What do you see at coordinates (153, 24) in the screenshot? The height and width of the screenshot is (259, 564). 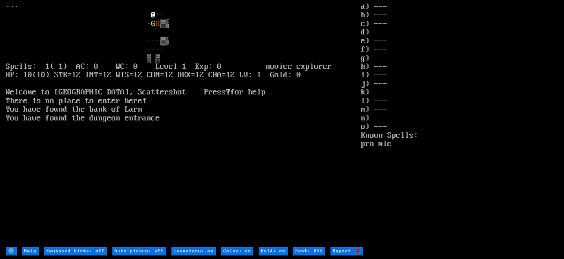 I see `font: G` at bounding box center [153, 24].